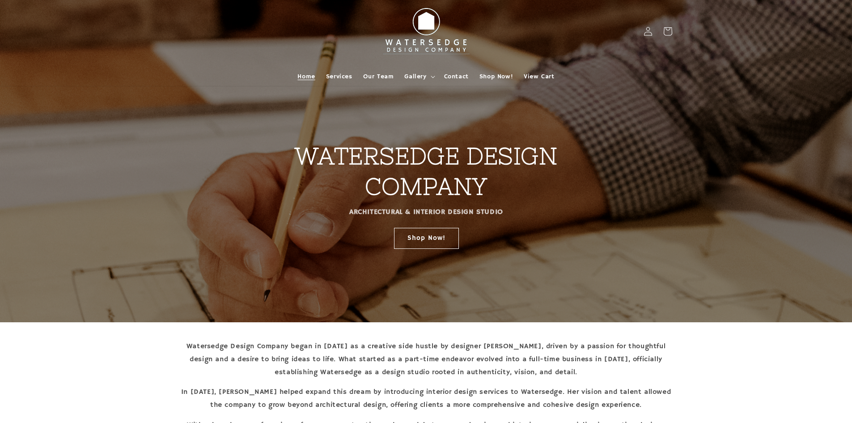 This screenshot has width=852, height=423. Describe the element at coordinates (426, 212) in the screenshot. I see `strong: ARCHITECTURAL & INTERIOR DESIGN STUDIO` at that location.